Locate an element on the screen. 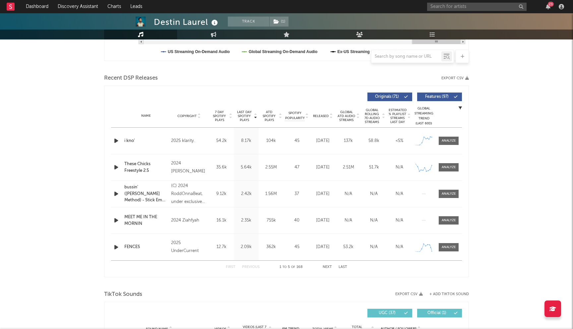 The width and height of the screenshot is (573, 329). div: 16.1k is located at coordinates (221, 220).